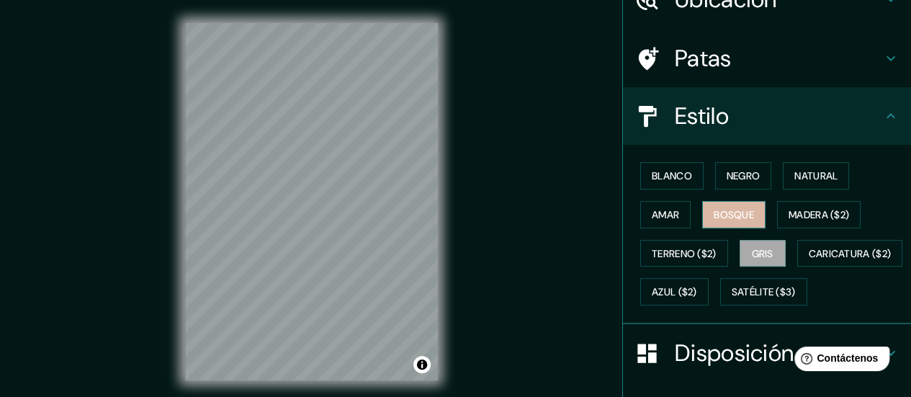 This screenshot has width=911, height=397. I want to click on font: Blanco, so click(672, 176).